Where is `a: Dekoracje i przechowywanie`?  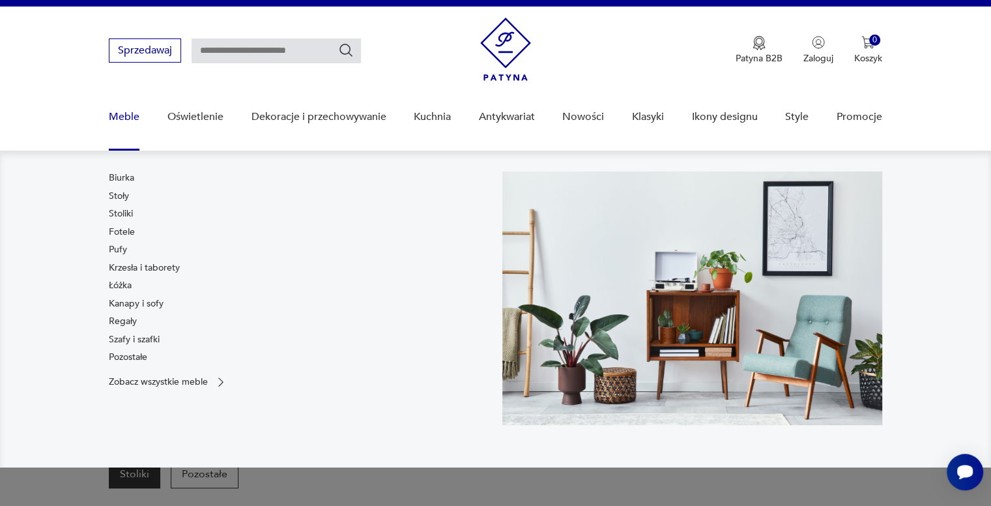 a: Dekoracje i przechowywanie is located at coordinates (318, 117).